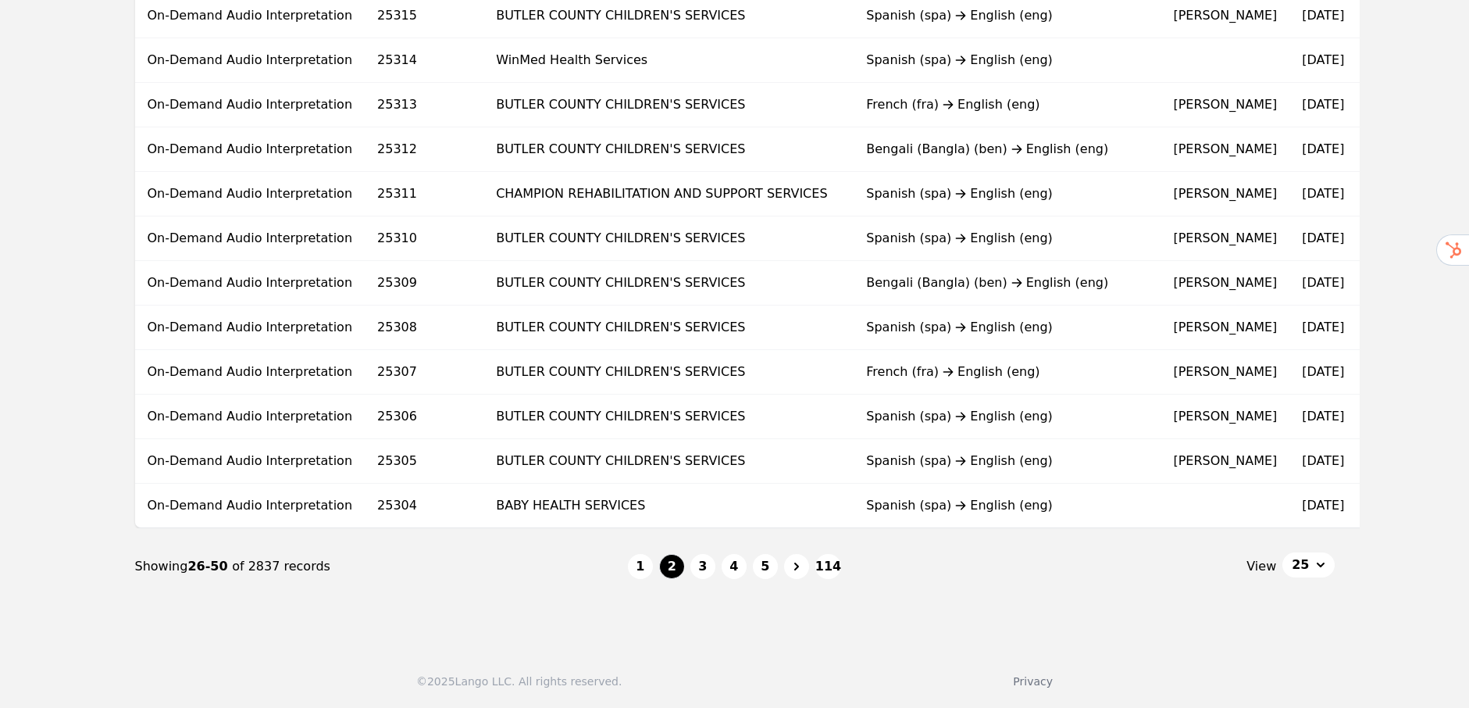 The width and height of the screenshot is (1469, 708). What do you see at coordinates (424, 283) in the screenshot?
I see `td: 25309` at bounding box center [424, 283].